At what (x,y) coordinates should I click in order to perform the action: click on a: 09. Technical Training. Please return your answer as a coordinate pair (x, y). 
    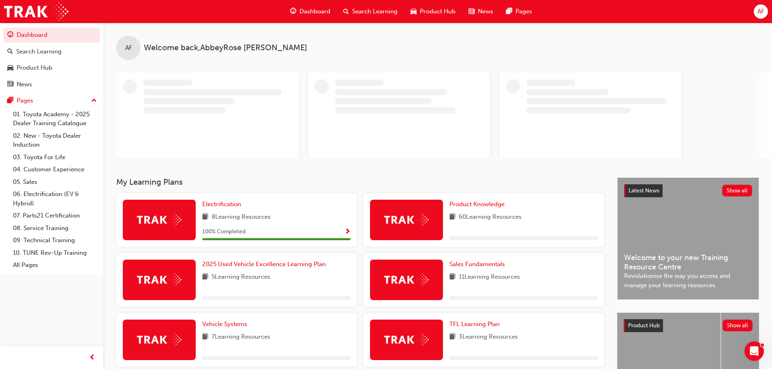
    Looking at the image, I should click on (55, 240).